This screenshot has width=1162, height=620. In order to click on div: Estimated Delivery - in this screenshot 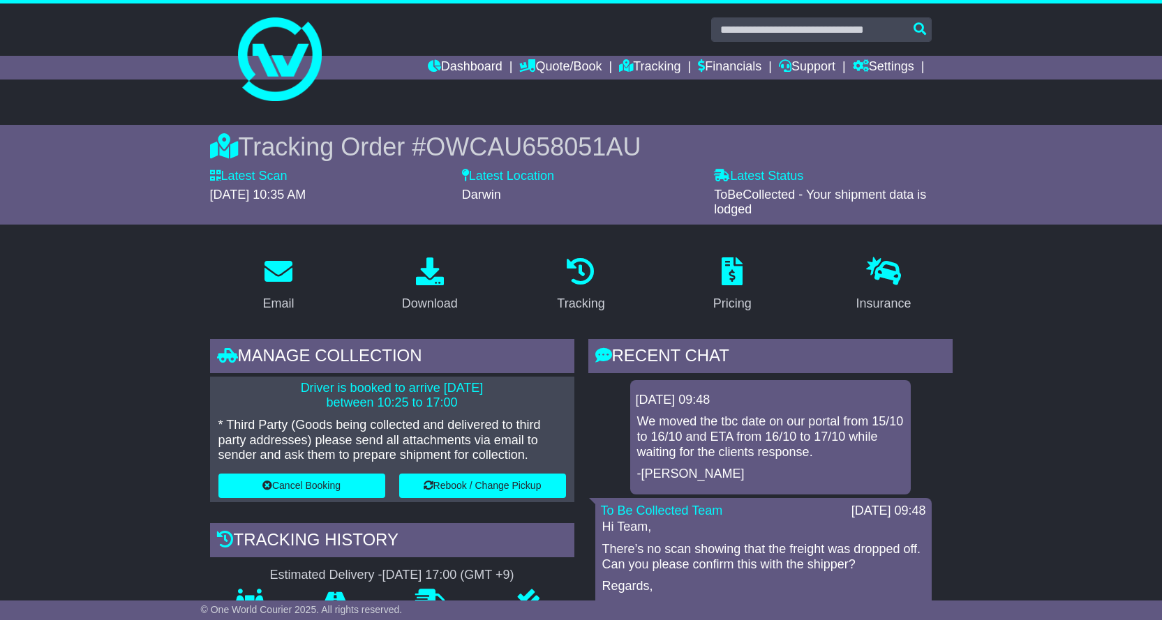, I will do `click(392, 576)`.